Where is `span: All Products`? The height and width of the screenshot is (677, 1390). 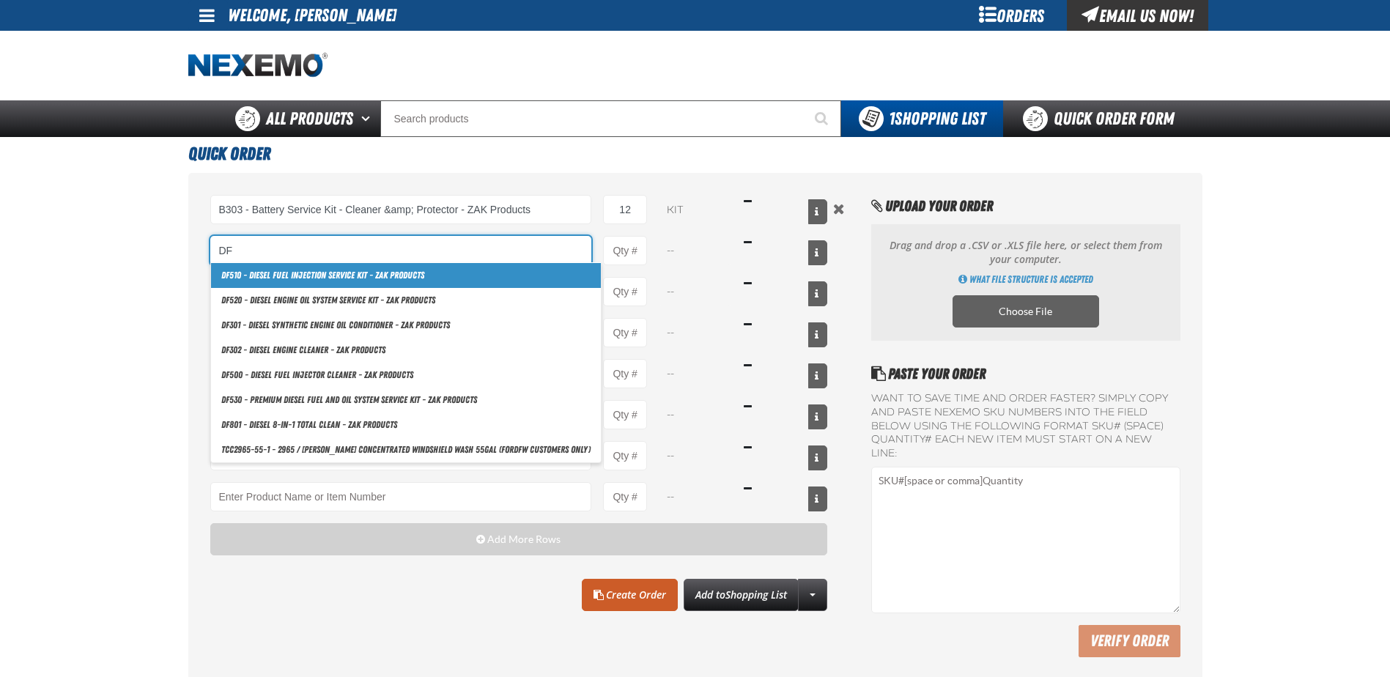
span: All Products is located at coordinates (309, 119).